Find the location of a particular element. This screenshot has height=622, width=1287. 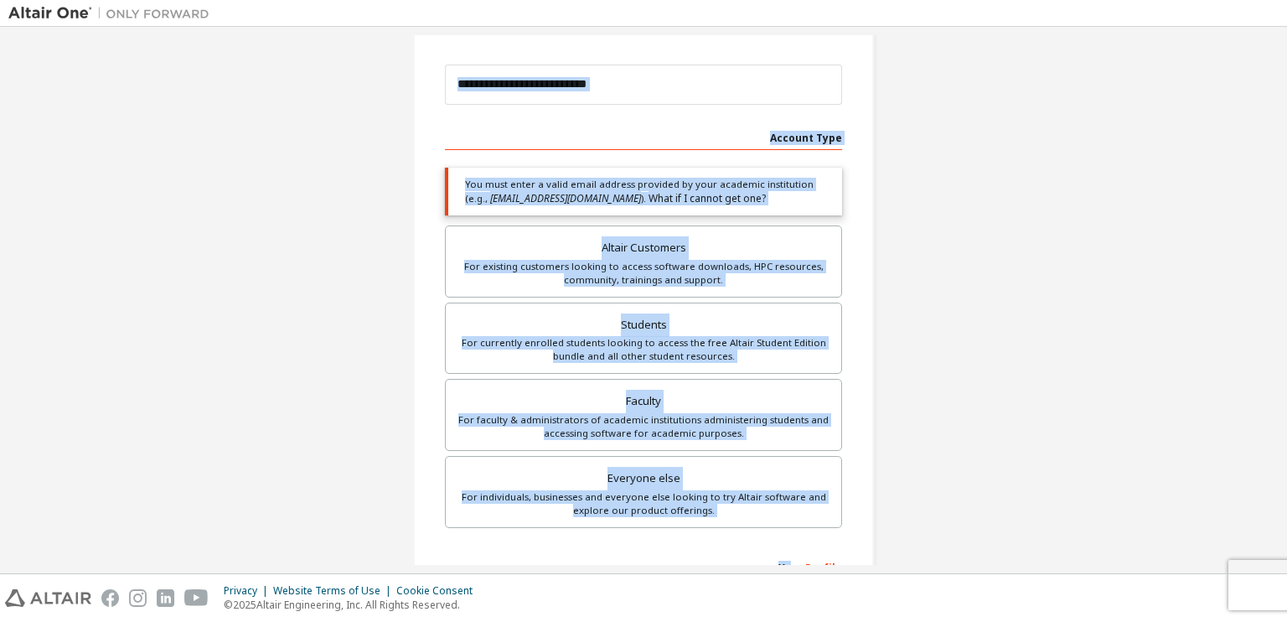

div: Faculty is located at coordinates (643, 401).